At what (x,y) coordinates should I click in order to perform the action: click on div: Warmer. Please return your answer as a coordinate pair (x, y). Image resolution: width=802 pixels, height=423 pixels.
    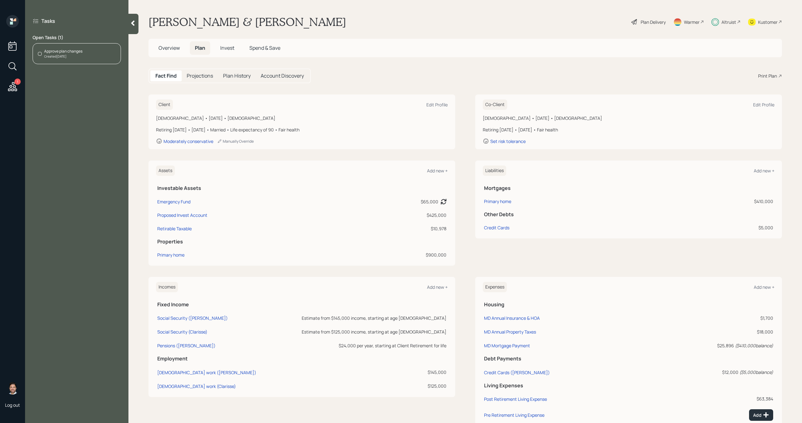
    Looking at the image, I should click on (691, 22).